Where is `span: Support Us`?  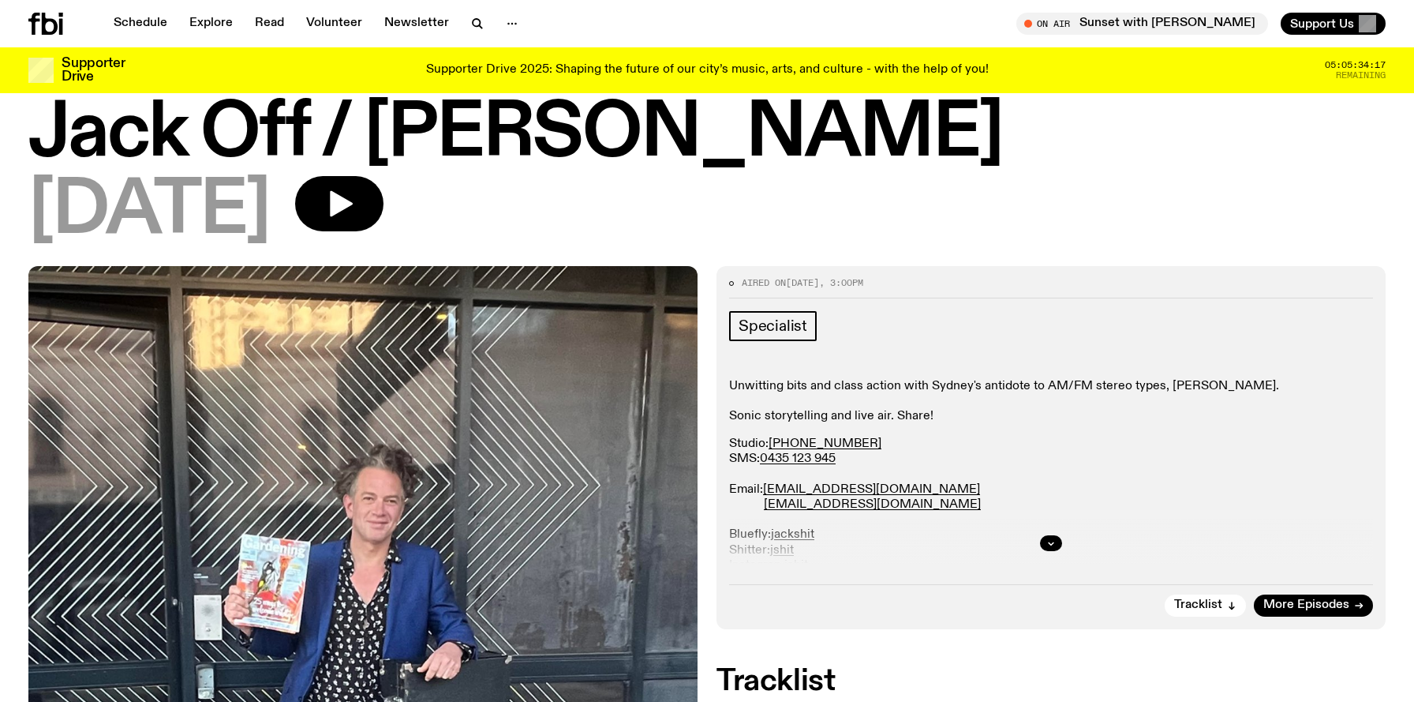
span: Support Us is located at coordinates (1322, 24).